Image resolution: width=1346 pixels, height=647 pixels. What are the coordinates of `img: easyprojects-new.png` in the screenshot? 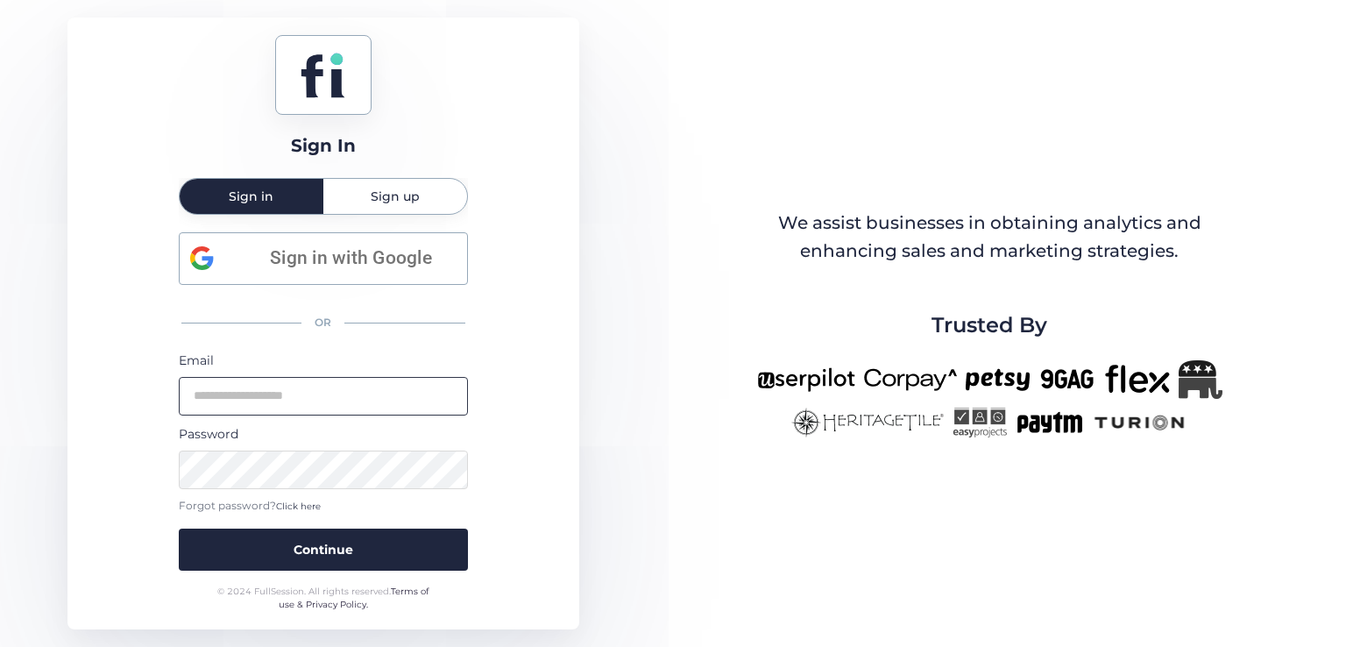 It's located at (980, 423).